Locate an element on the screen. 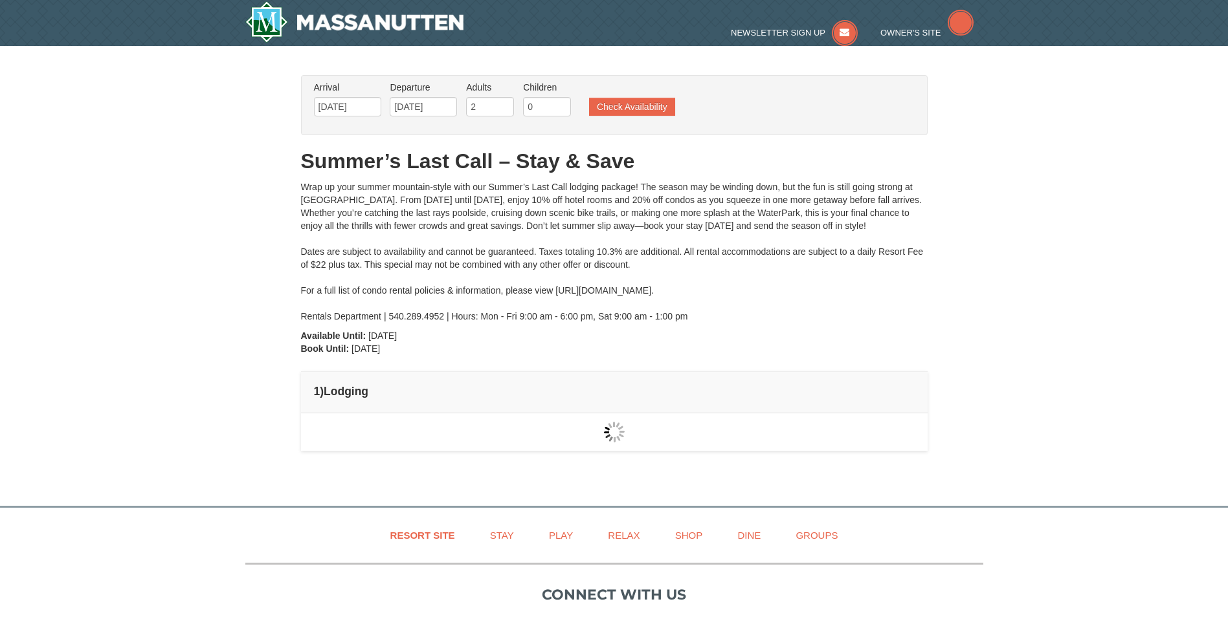  a: Stay is located at coordinates (502, 535).